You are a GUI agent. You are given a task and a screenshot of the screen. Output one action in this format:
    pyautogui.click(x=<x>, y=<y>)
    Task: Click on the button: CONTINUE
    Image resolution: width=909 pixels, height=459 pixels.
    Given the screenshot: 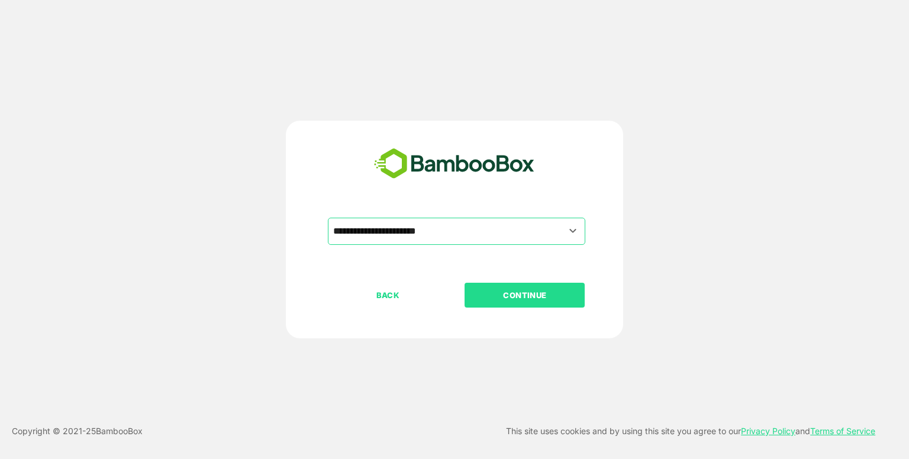 What is the action you would take?
    pyautogui.click(x=524, y=295)
    